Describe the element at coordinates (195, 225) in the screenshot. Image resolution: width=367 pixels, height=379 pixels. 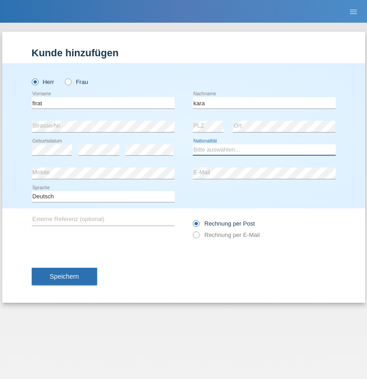
I see `input: Rechnung per Post` at that location.